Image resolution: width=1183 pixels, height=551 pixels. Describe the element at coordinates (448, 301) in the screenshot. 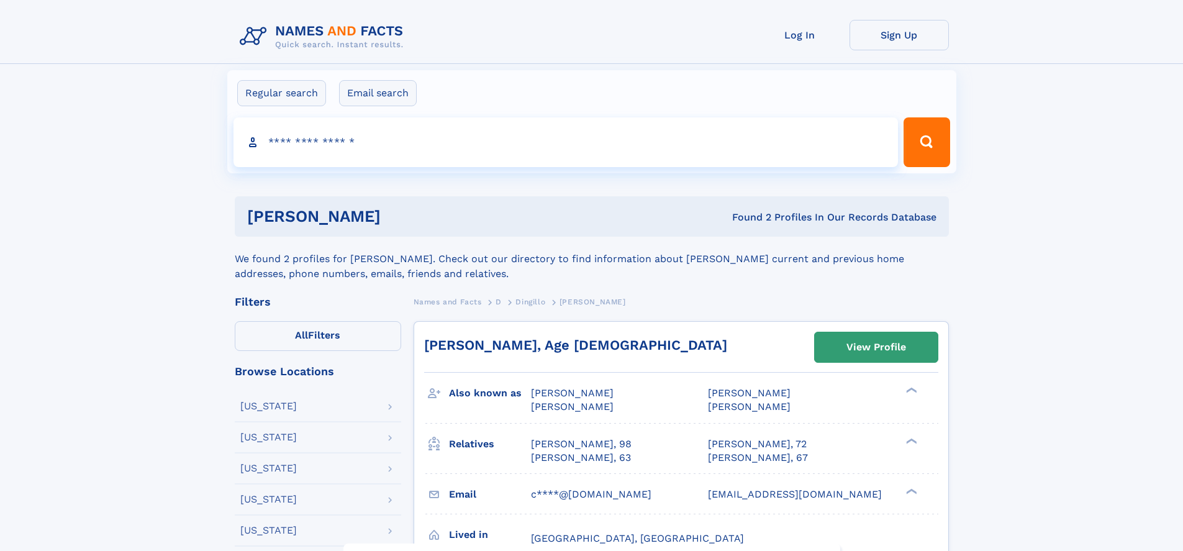

I see `a: Names and Facts` at that location.